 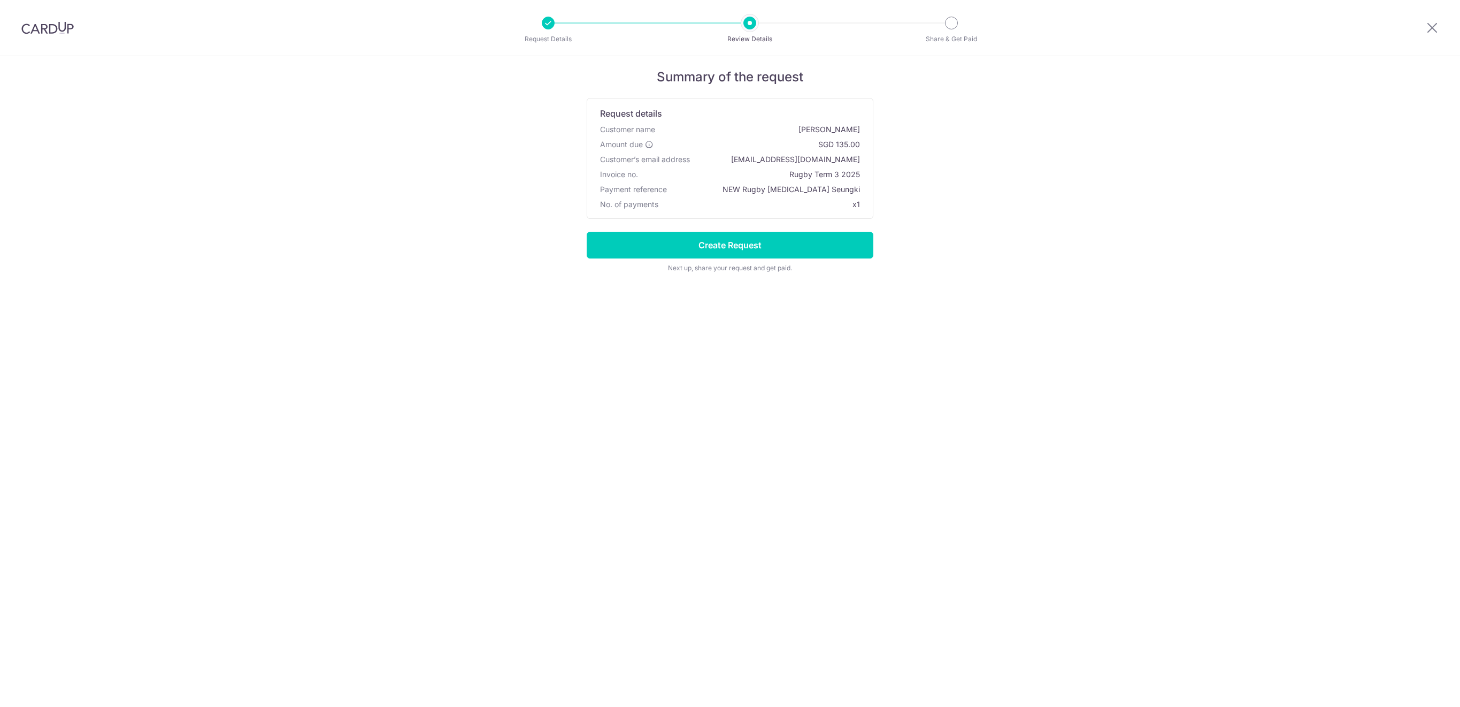 What do you see at coordinates (548, 39) in the screenshot?
I see `p: Request Details` at bounding box center [548, 39].